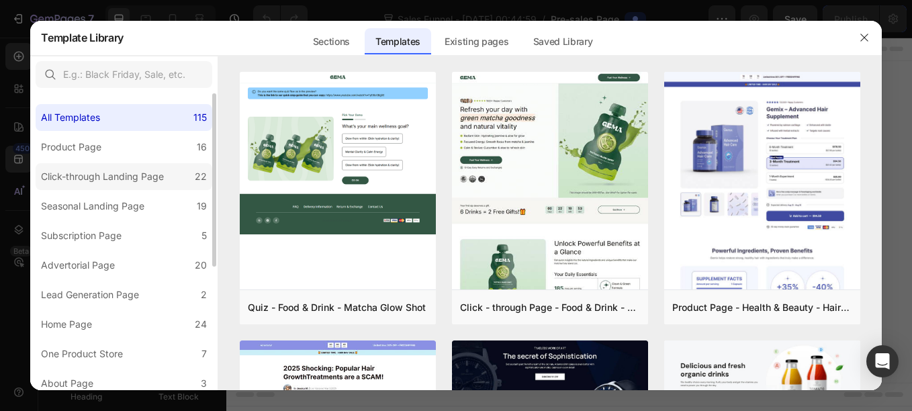 The height and width of the screenshot is (411, 912). I want to click on div: Seasonal Landing Page, so click(93, 206).